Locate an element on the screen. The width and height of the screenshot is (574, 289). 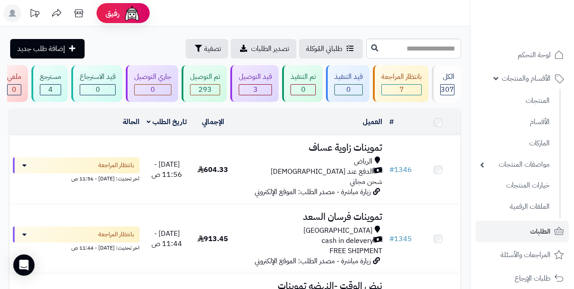
div: قيد الاسترجاع is located at coordinates (97, 77).